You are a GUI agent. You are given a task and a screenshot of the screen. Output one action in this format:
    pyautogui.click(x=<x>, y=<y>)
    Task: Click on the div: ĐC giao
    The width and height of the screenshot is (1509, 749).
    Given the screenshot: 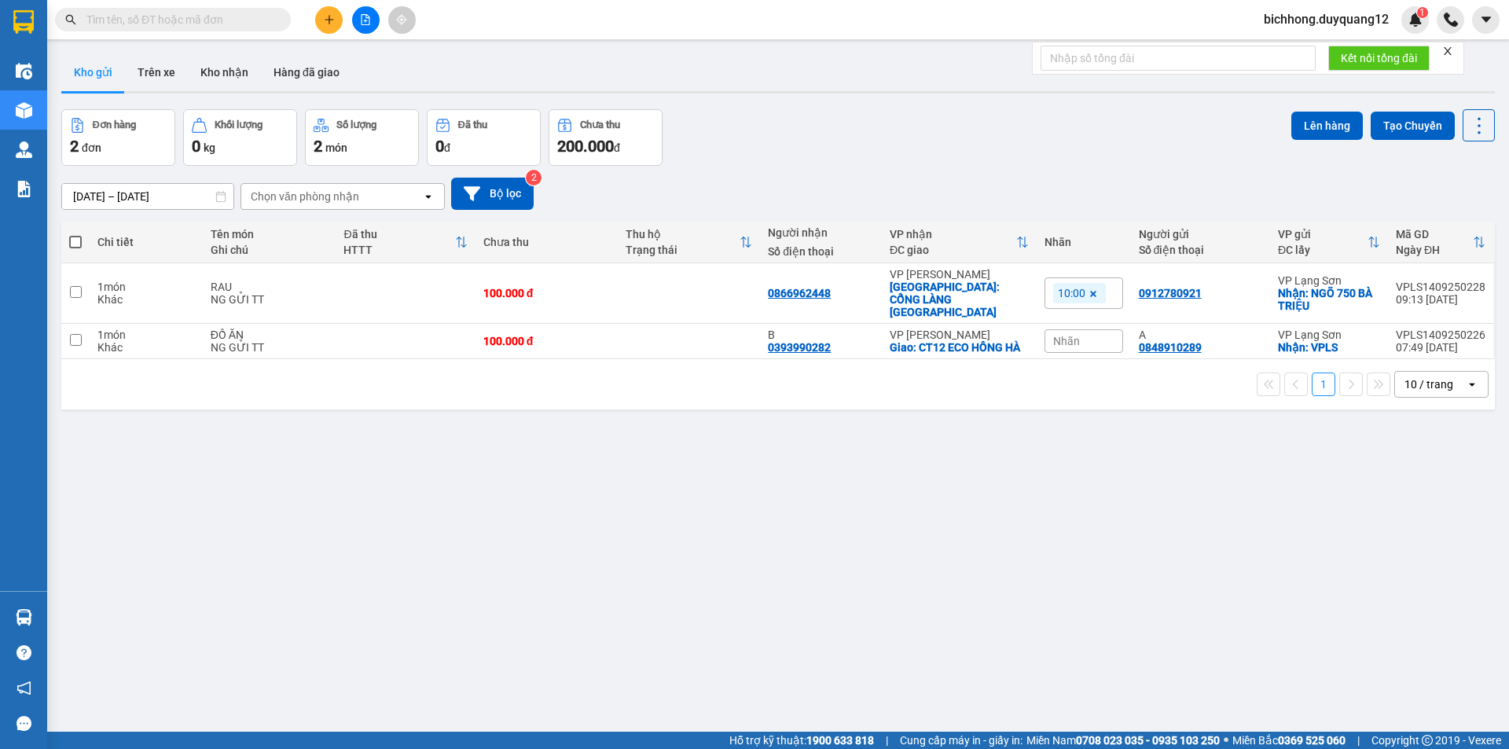 What is the action you would take?
    pyautogui.click(x=952, y=250)
    